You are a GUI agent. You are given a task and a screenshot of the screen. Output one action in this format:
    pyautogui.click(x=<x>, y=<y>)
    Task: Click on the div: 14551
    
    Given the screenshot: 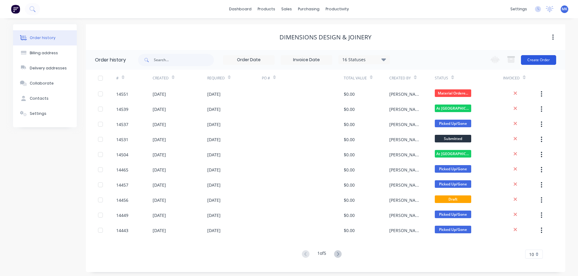 What is the action you would take?
    pyautogui.click(x=122, y=94)
    